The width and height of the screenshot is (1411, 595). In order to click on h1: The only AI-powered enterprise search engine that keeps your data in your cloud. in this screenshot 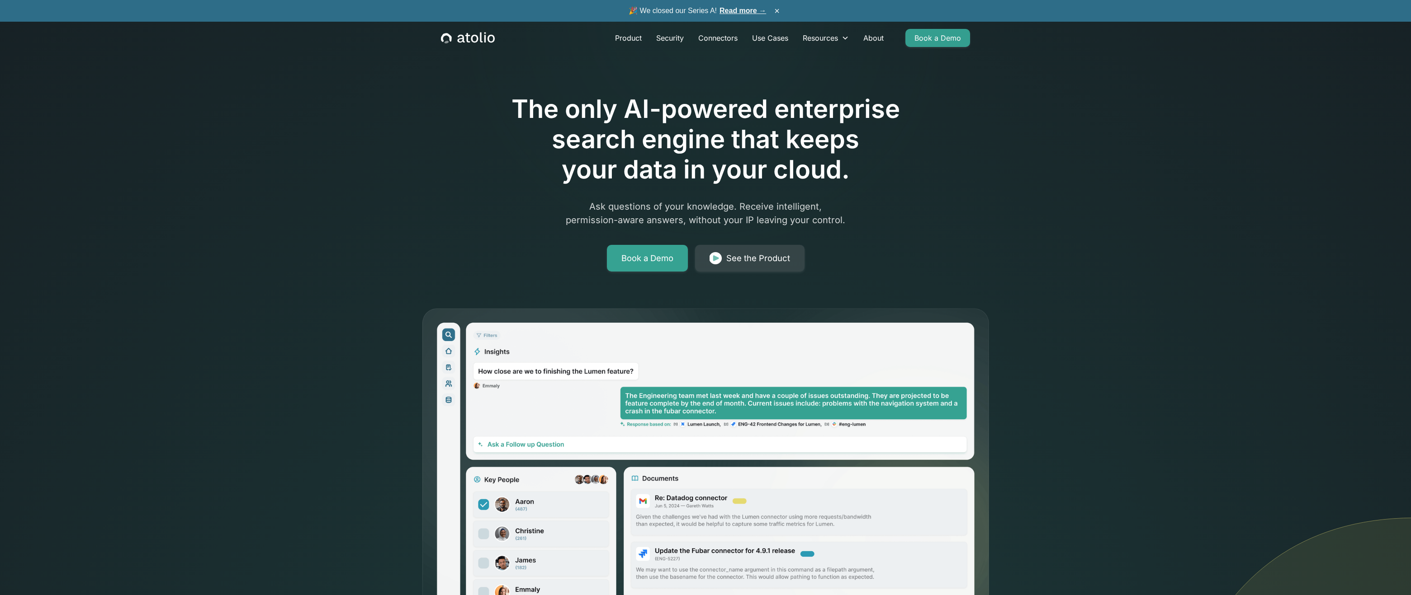, I will do `click(705, 140)`.